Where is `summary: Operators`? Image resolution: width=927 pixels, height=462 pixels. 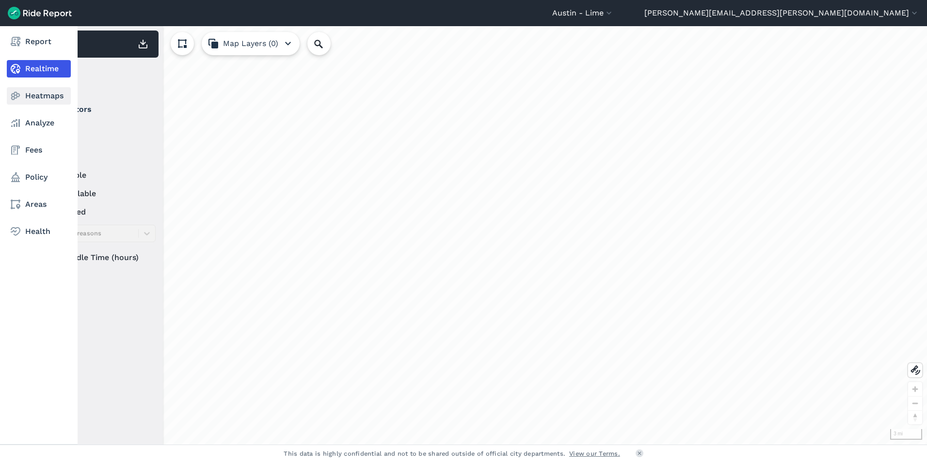 summary: Operators is located at coordinates (96, 110).